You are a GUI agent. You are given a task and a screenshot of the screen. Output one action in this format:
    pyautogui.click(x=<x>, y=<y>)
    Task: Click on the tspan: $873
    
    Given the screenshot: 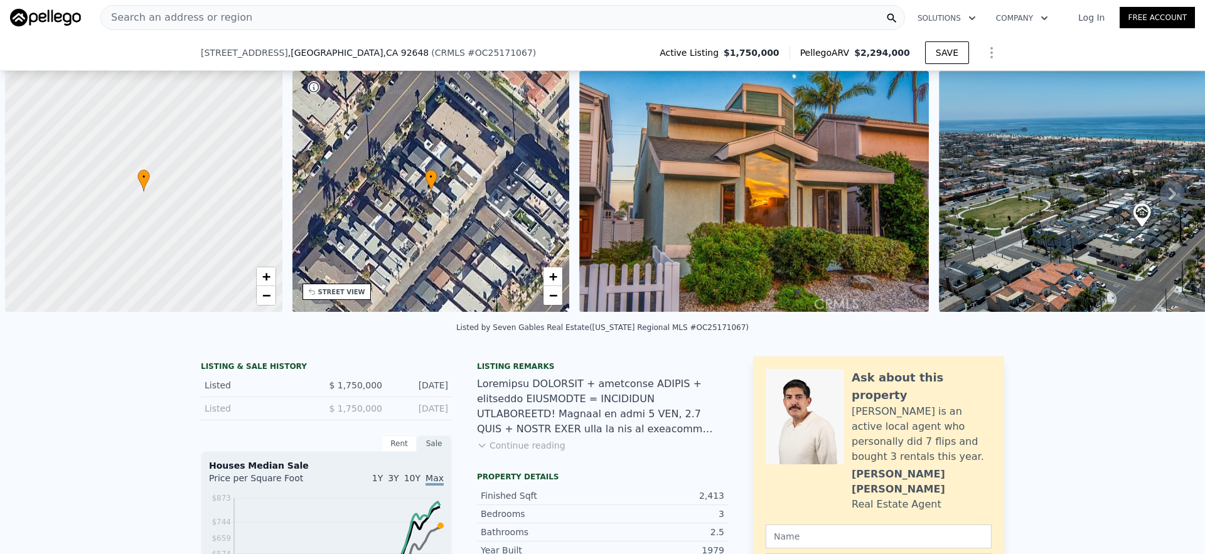 What is the action you would take?
    pyautogui.click(x=221, y=498)
    